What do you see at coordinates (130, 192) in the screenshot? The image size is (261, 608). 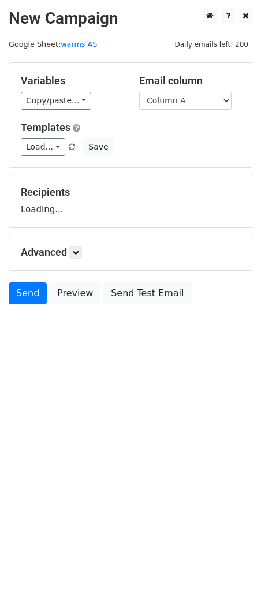 I see `h5: Recipients` at bounding box center [130, 192].